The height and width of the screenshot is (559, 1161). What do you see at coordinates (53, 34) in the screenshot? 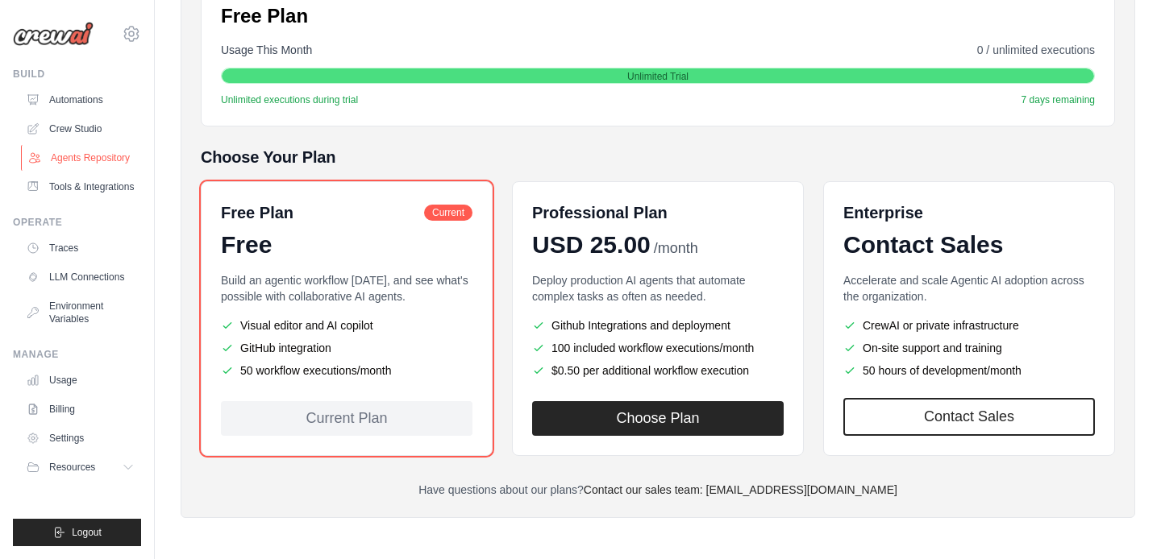
I see `img: Logo` at bounding box center [53, 34].